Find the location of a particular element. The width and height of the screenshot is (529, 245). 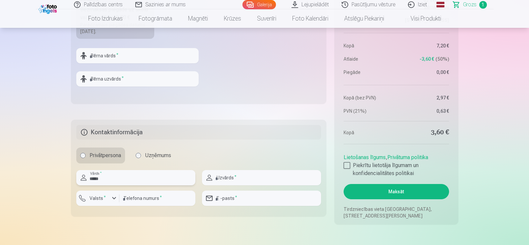

a: Visi produkti is located at coordinates (421, 19).